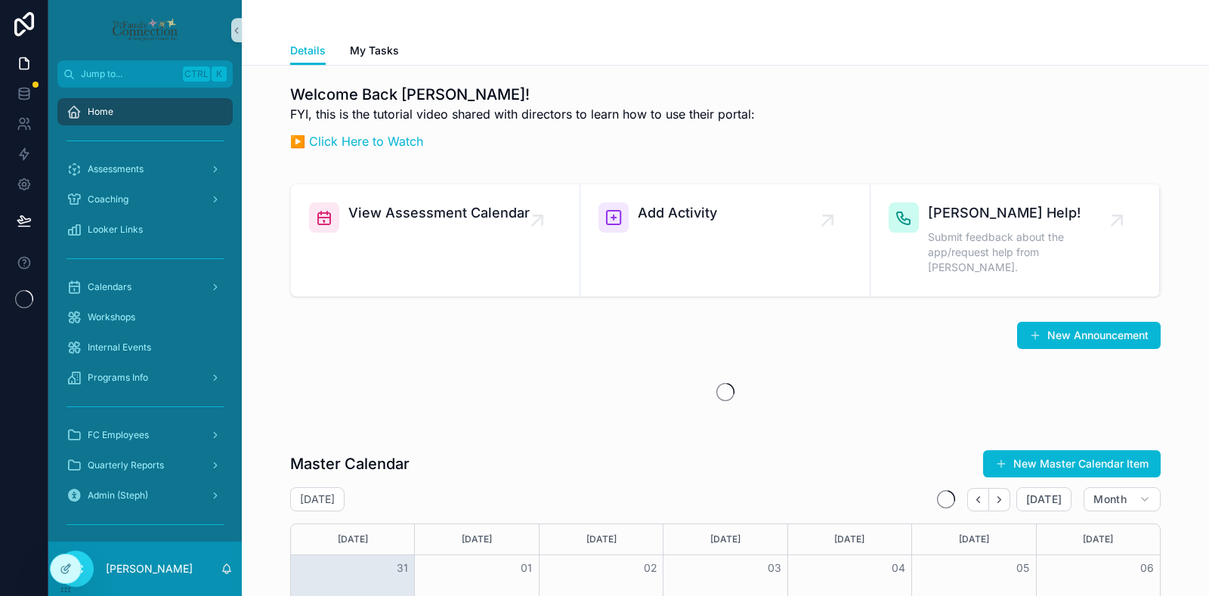 The height and width of the screenshot is (596, 1209). What do you see at coordinates (219, 74) in the screenshot?
I see `span: K` at bounding box center [219, 74].